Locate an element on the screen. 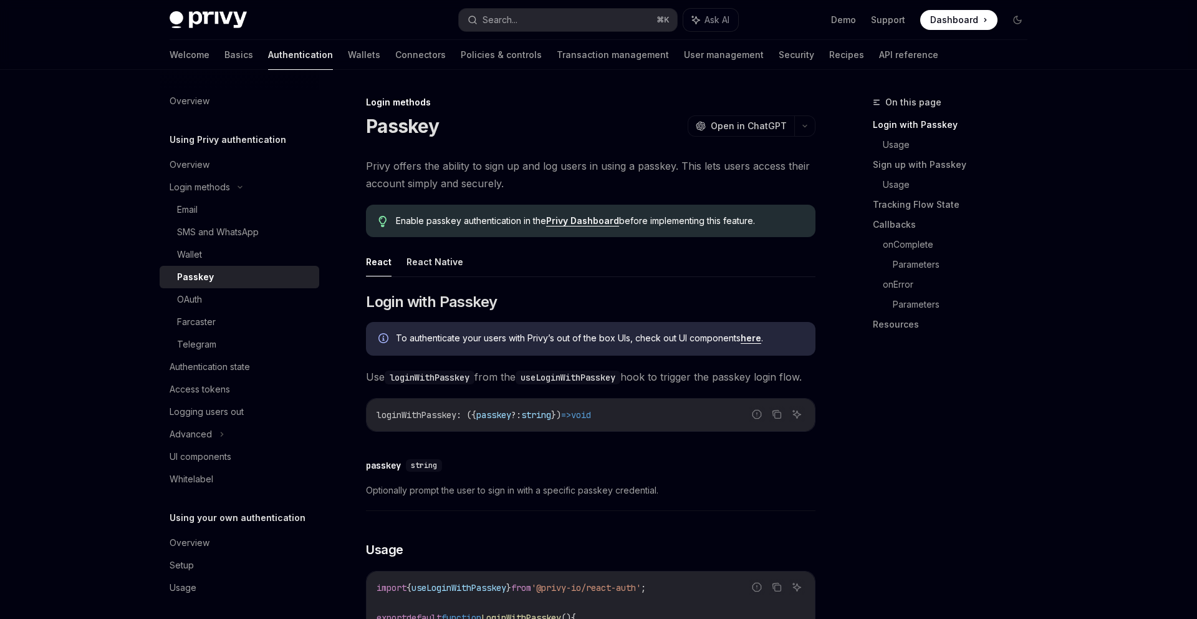  a: Passkey is located at coordinates (239, 277).